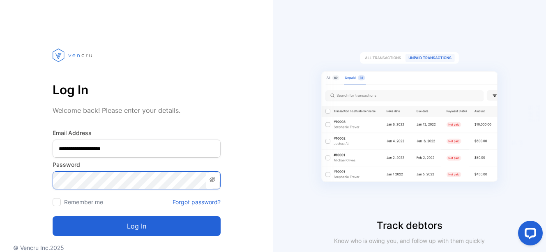 This screenshot has width=546, height=252. Describe the element at coordinates (136, 90) in the screenshot. I see `p: Log In` at that location.